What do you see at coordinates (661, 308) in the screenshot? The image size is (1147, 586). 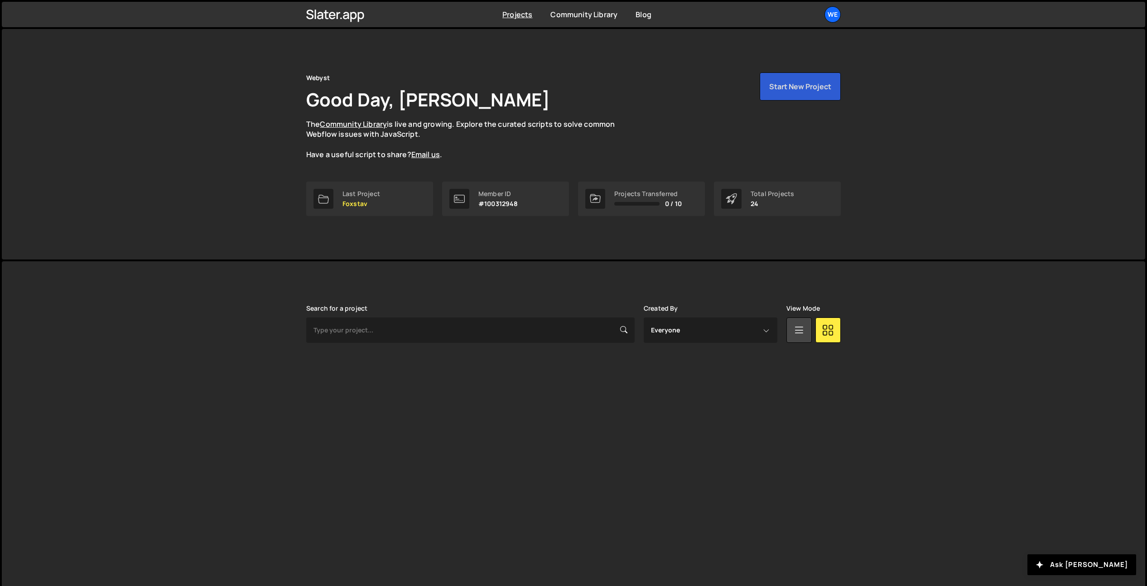 I see `label: Created By` at bounding box center [661, 308].